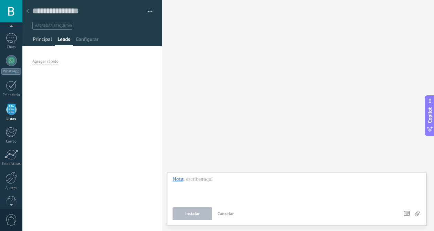 This screenshot has height=231, width=434. I want to click on div: Calendario, so click(11, 95).